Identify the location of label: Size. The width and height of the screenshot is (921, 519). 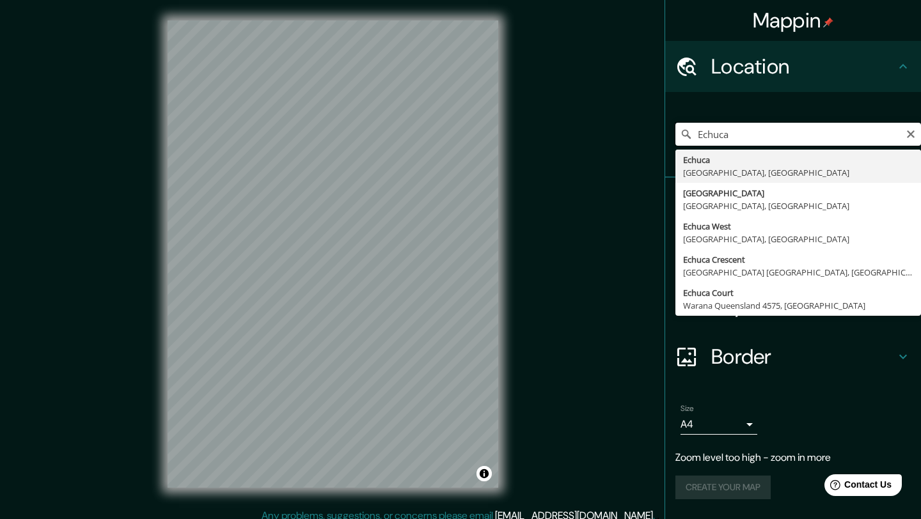
(687, 409).